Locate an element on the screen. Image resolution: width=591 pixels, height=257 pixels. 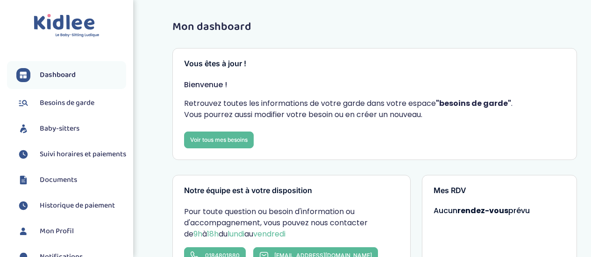
span: Besoins de garde is located at coordinates (67, 103).